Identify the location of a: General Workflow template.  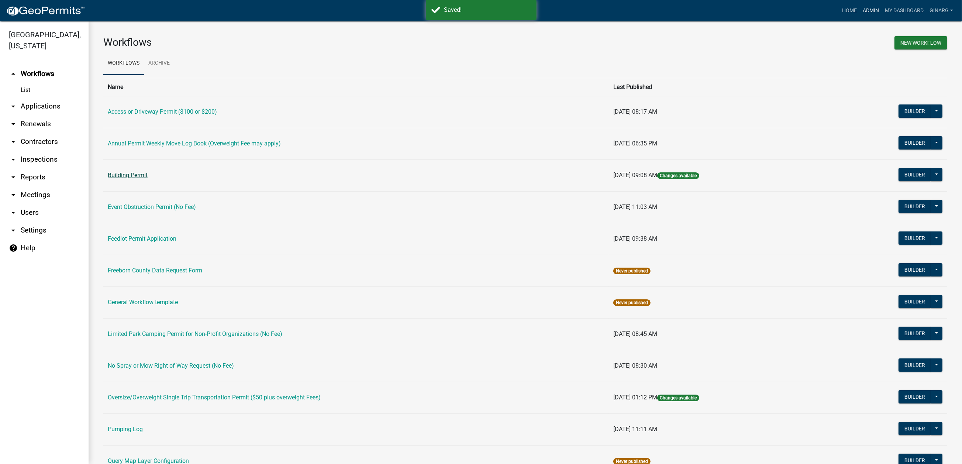
(143, 302).